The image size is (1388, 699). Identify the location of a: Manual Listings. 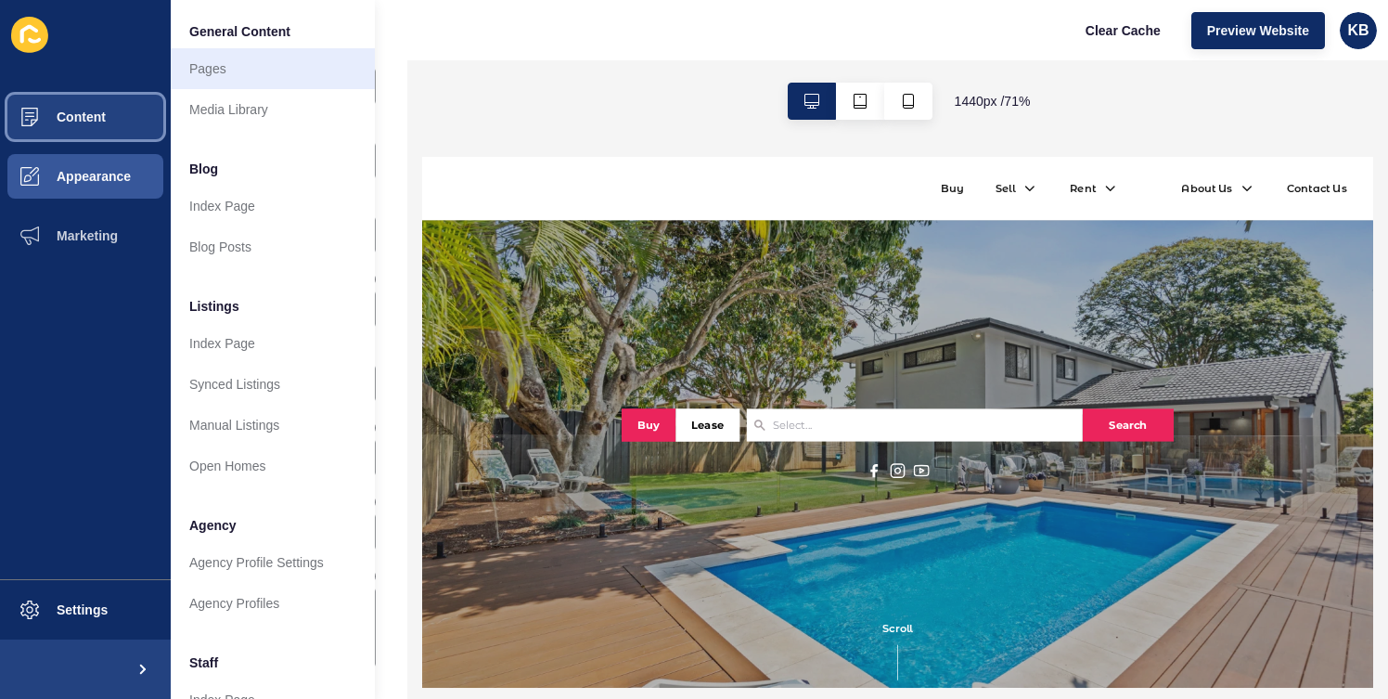
(273, 425).